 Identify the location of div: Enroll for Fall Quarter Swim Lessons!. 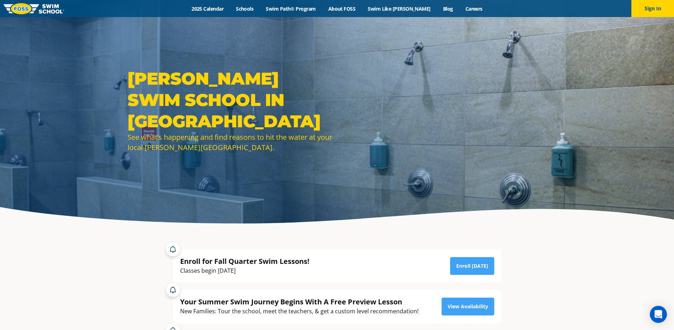
(245, 261).